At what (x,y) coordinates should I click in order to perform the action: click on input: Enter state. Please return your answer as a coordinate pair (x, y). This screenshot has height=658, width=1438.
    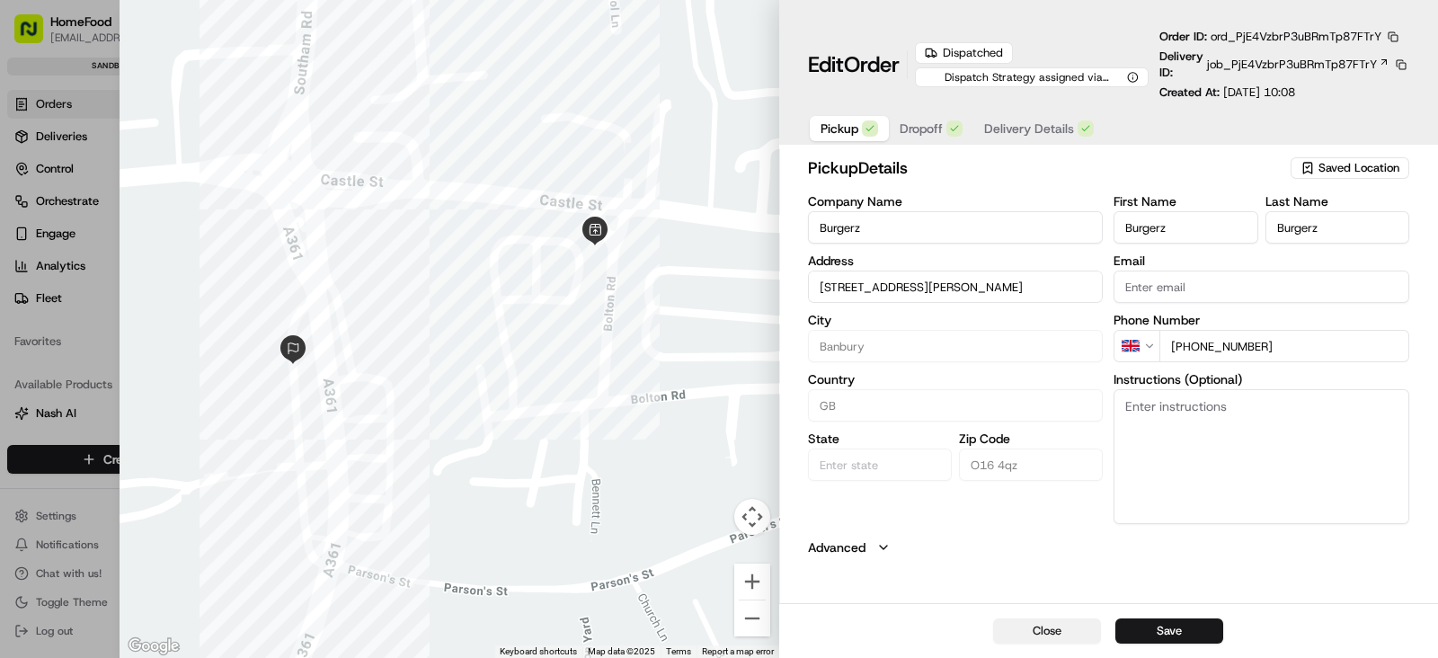
    Looking at the image, I should click on (880, 465).